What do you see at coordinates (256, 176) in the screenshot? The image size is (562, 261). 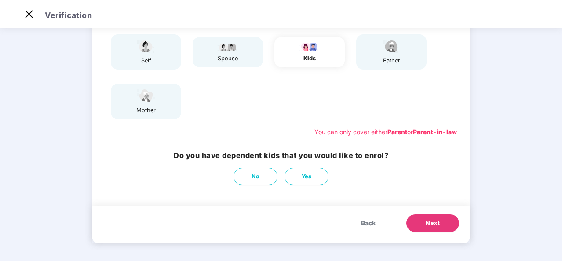 I see `button: No` at bounding box center [256, 176].